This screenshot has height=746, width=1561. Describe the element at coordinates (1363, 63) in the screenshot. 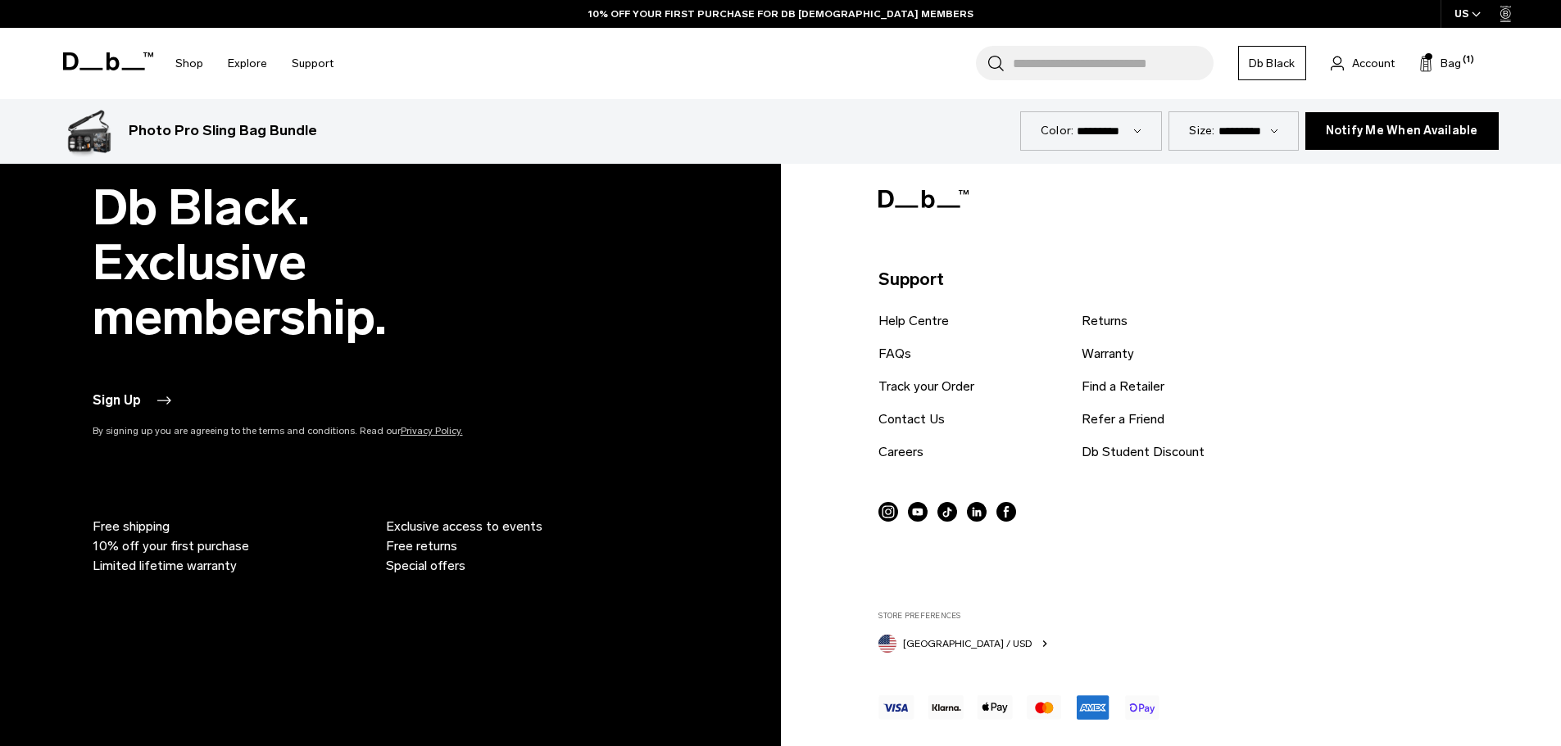

I see `a: Account` at that location.